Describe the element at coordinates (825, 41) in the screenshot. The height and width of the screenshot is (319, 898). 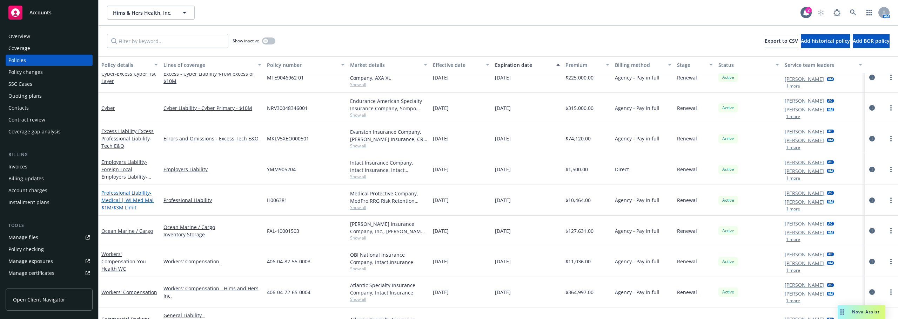
I see `button: Add historical policy` at that location.